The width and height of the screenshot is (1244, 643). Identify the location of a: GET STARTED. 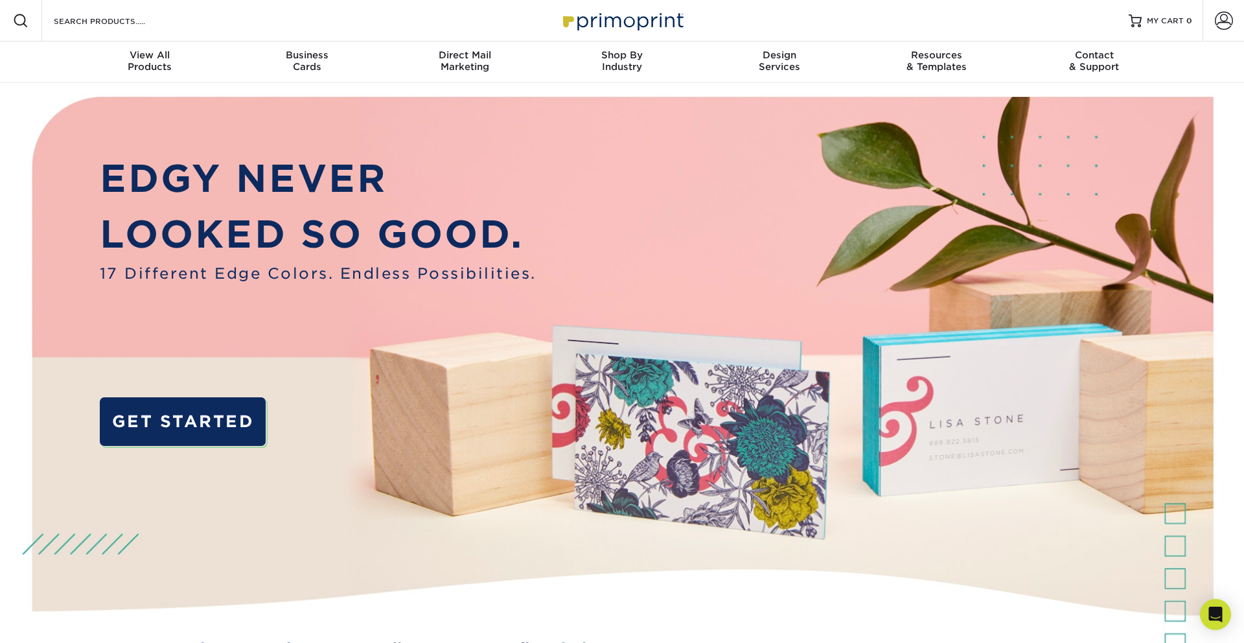
(183, 422).